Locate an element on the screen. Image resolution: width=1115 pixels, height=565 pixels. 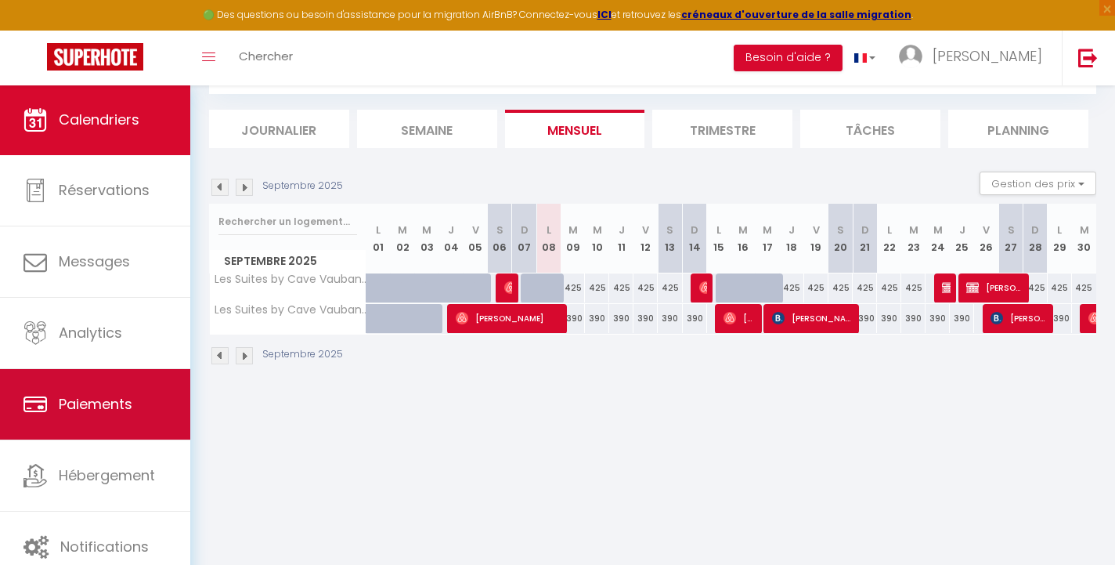
li: Tâches is located at coordinates (870, 128).